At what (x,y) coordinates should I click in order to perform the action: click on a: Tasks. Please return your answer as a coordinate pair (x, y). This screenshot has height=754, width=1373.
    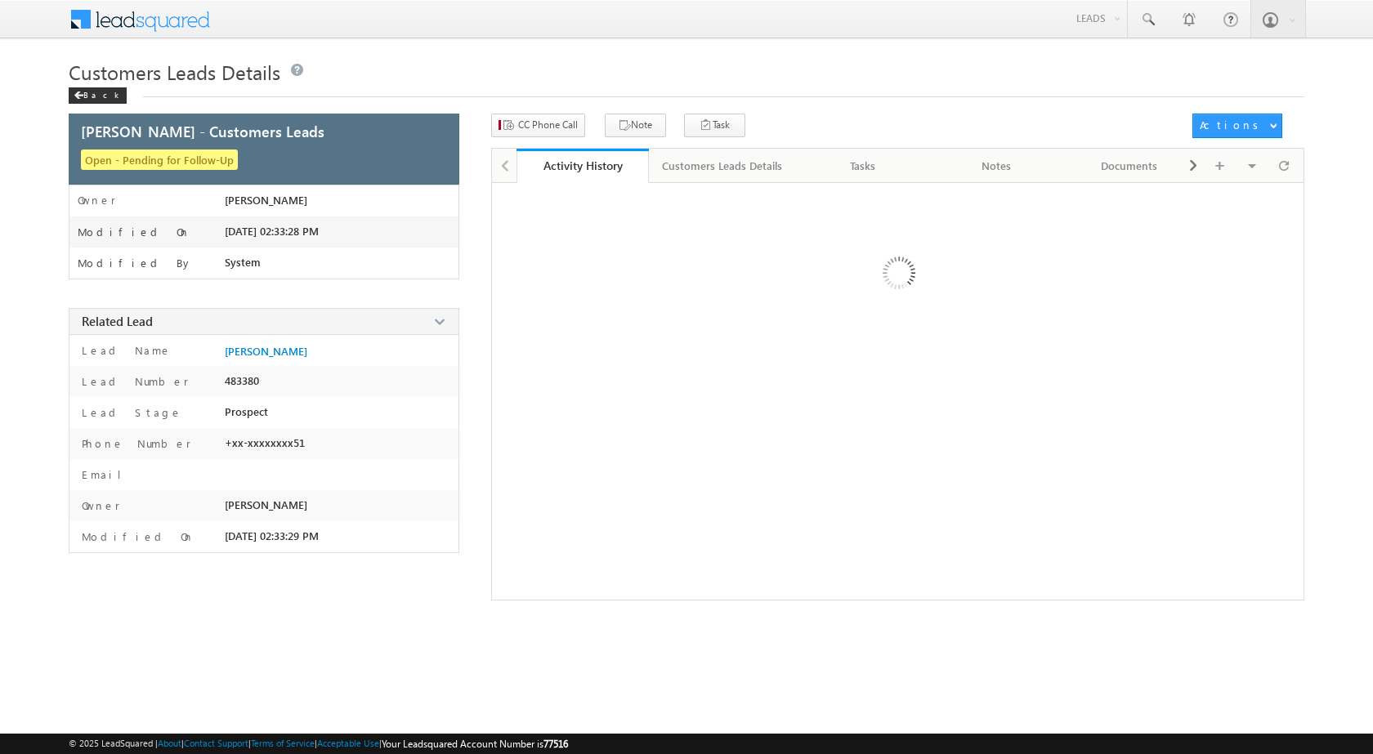
    Looking at the image, I should click on (863, 166).